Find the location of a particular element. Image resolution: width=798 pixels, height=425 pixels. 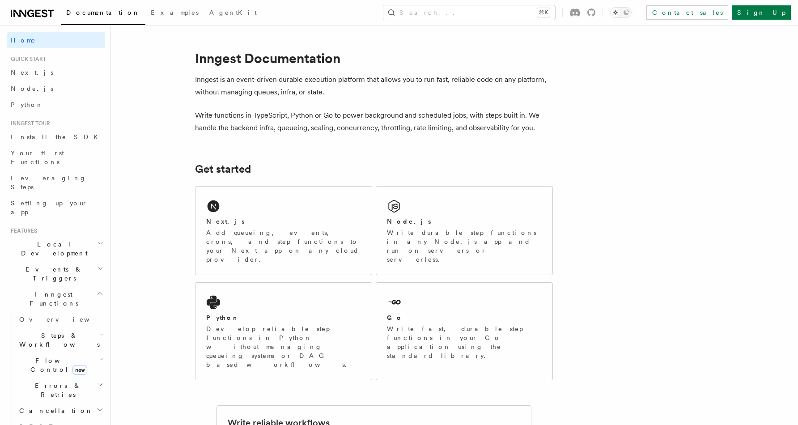

p: Write functions in TypeScript, Python or Go to power background and scheduled jobs, with steps bu... is located at coordinates (374, 122).